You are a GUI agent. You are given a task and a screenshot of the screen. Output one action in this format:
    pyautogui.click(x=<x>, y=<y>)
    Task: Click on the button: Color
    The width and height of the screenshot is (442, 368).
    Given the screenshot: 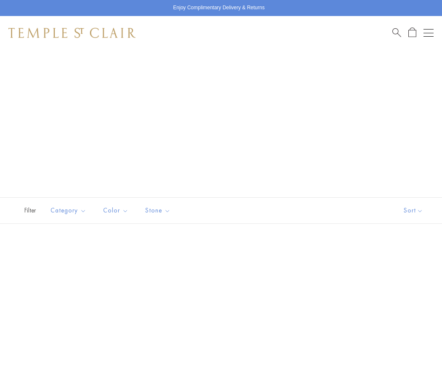 What is the action you would take?
    pyautogui.click(x=116, y=210)
    